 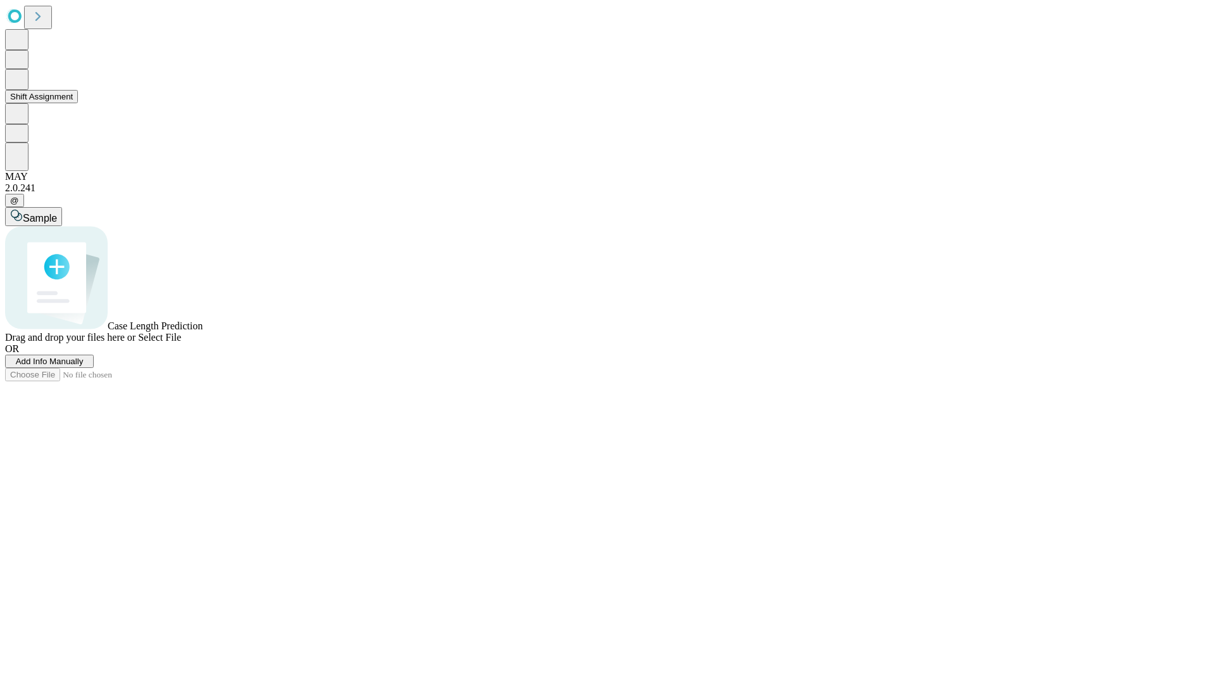 What do you see at coordinates (608, 188) in the screenshot?
I see `div: 2.0.241` at bounding box center [608, 188].